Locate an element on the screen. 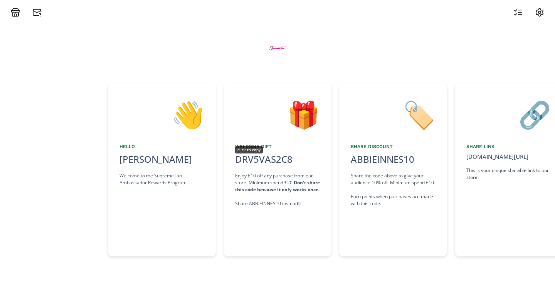 This screenshot has height=300, width=555. div: Welcome Gift is located at coordinates (277, 146).